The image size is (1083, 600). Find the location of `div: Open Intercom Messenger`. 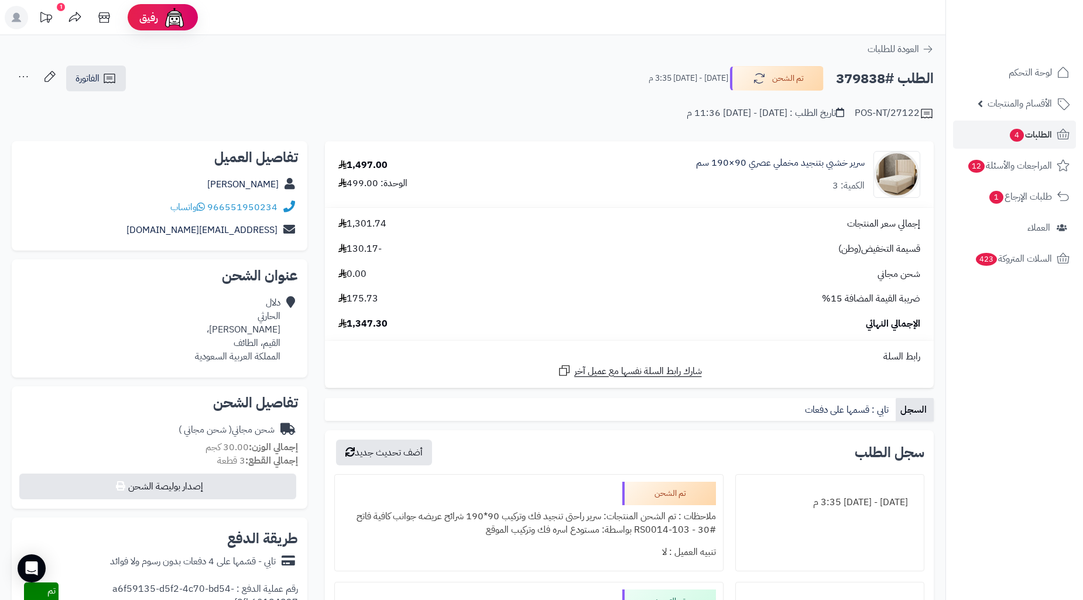

div: Open Intercom Messenger is located at coordinates (32, 568).